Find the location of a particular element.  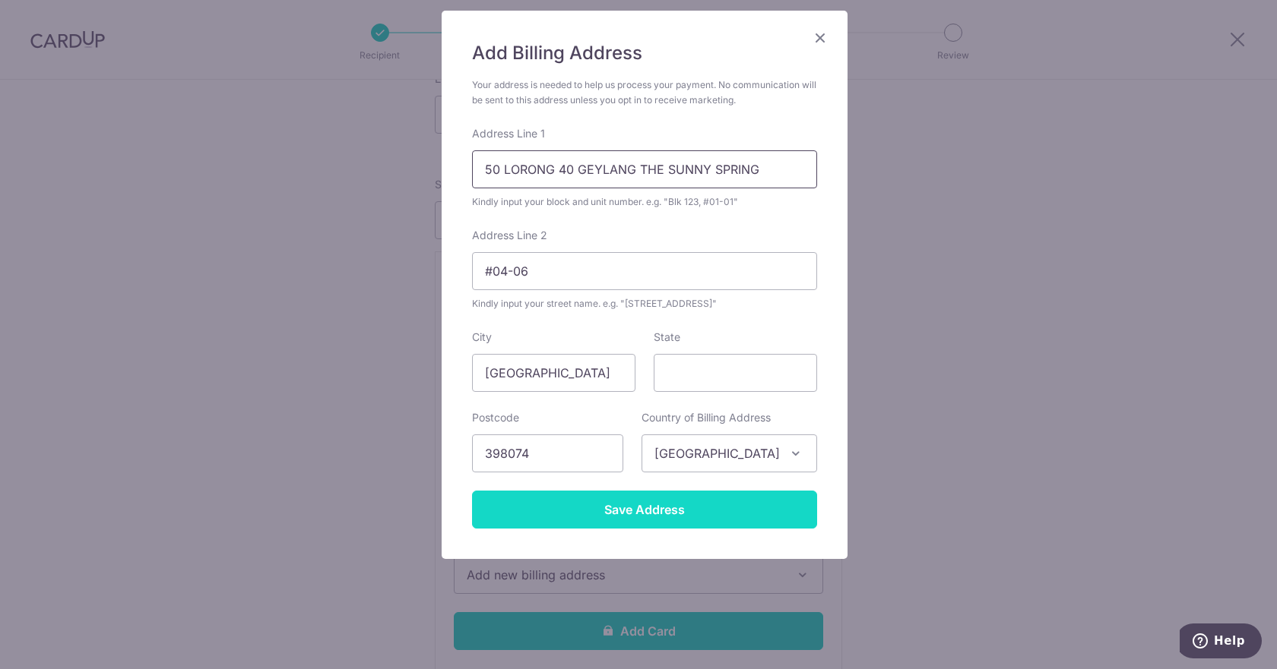

div: Your address is needed to help us process your payment. No communication will be sent to this add... is located at coordinates (644, 93).